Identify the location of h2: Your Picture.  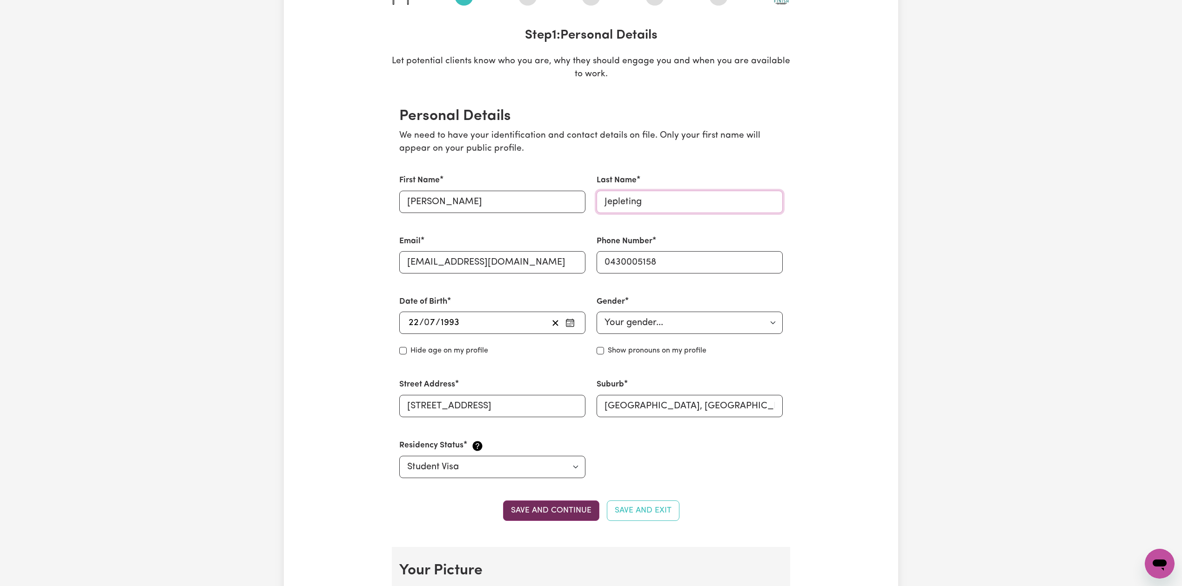
(591, 571).